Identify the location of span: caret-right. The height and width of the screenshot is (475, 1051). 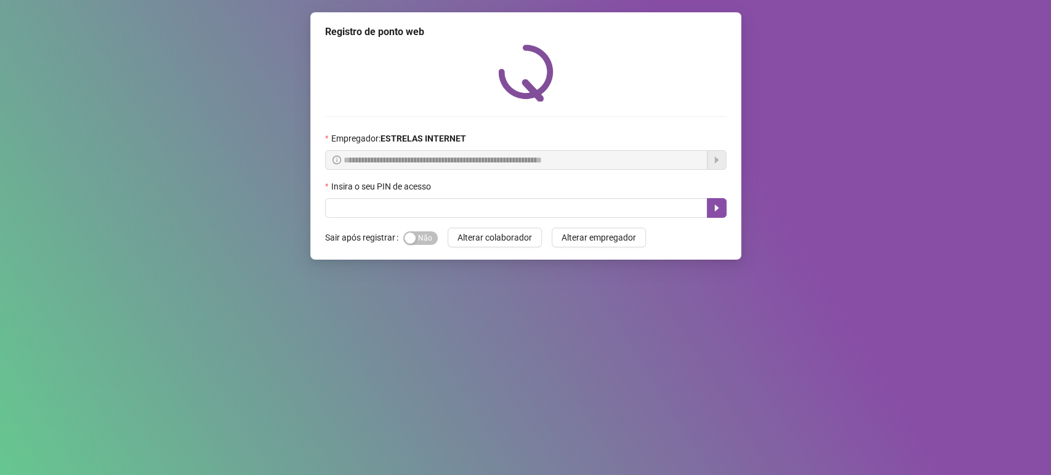
(717, 208).